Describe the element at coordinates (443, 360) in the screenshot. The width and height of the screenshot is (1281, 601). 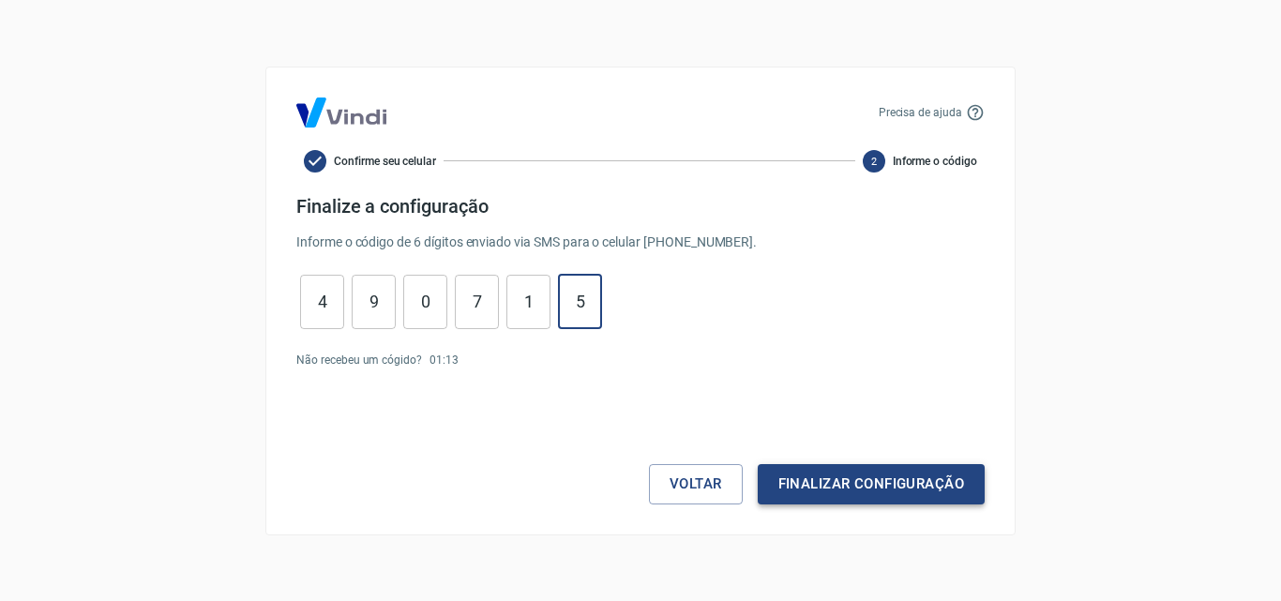
I see `p: 01 : 13` at that location.